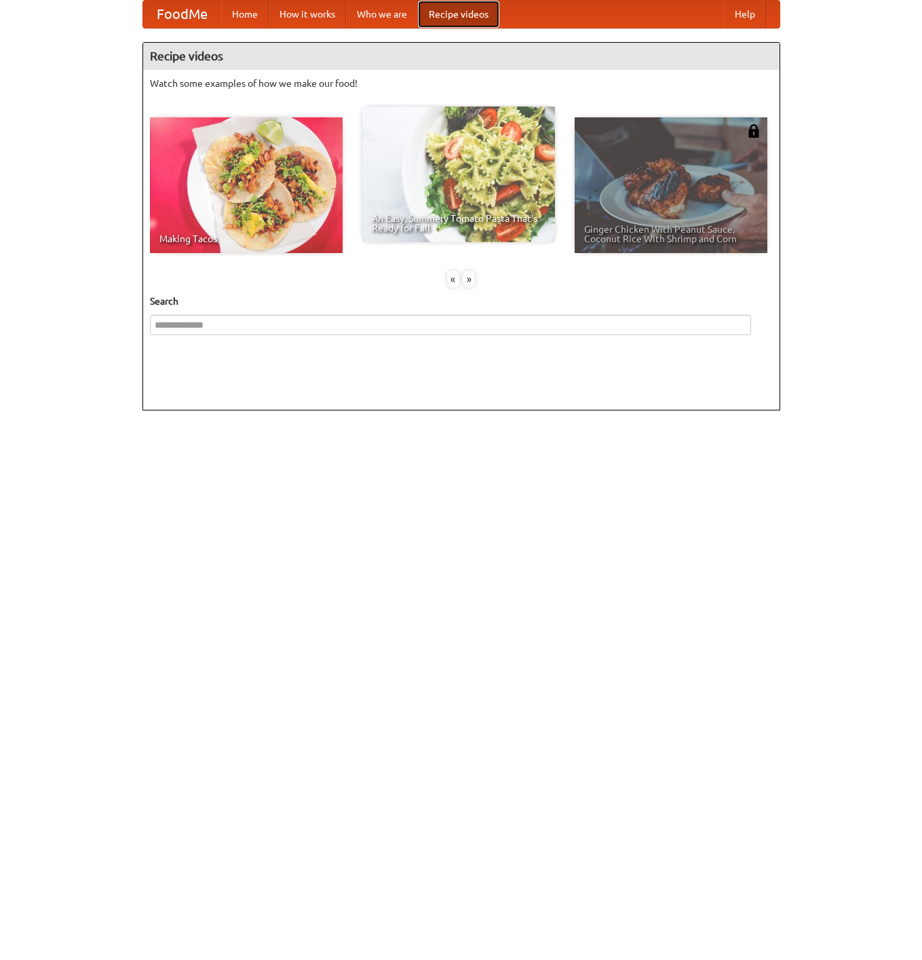 The image size is (922, 960). Describe the element at coordinates (458, 14) in the screenshot. I see `a: Recipe videos` at that location.